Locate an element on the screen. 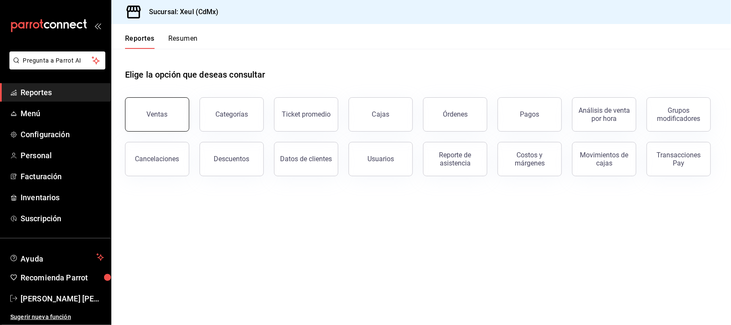  button: Reporte de asistencia is located at coordinates (455, 159).